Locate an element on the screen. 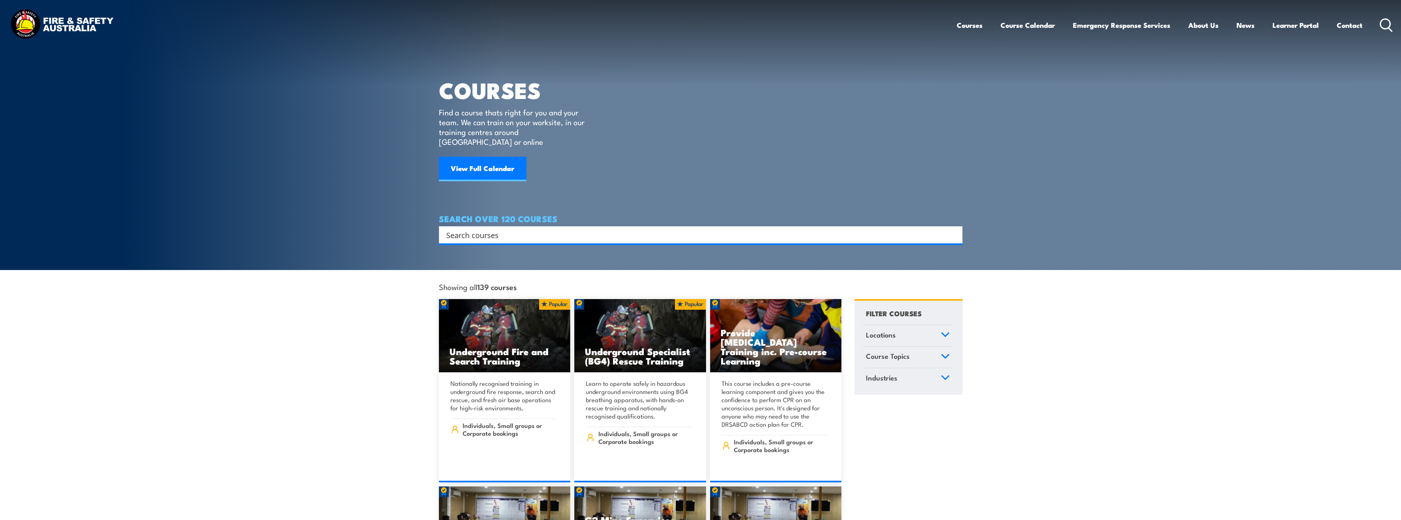 This screenshot has height=520, width=1401. a: Underground Fire and Search Training is located at coordinates (505, 336).